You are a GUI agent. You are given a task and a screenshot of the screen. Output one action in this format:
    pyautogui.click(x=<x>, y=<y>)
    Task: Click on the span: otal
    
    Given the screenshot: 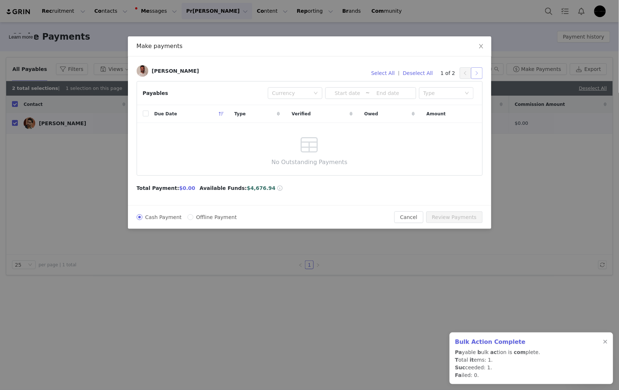 What is the action you would take?
    pyautogui.click(x=462, y=360)
    